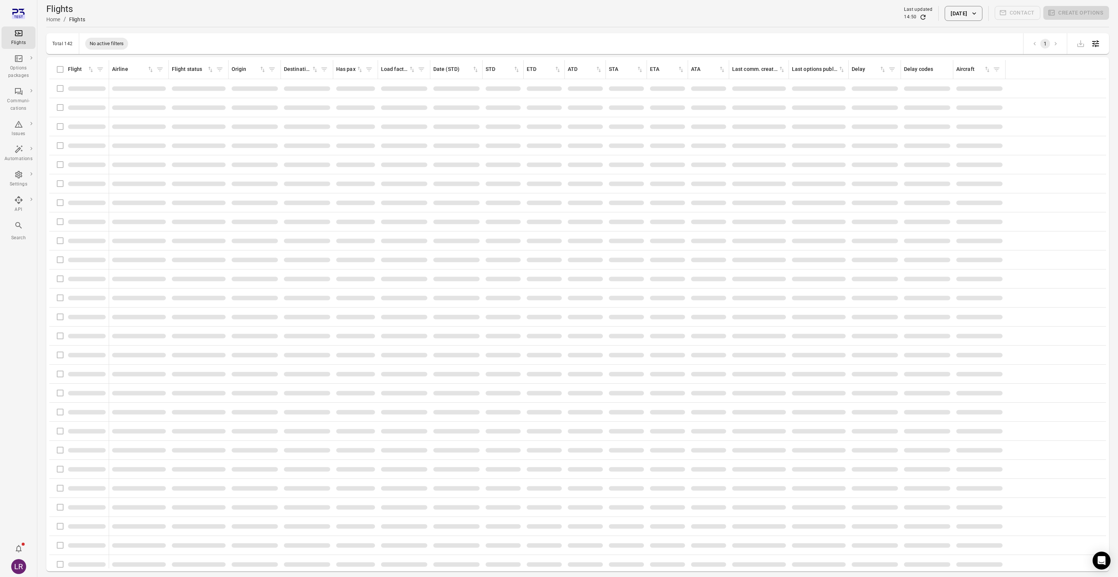 This screenshot has height=577, width=1118. Describe the element at coordinates (927, 69) in the screenshot. I see `div: Delay codes` at that location.